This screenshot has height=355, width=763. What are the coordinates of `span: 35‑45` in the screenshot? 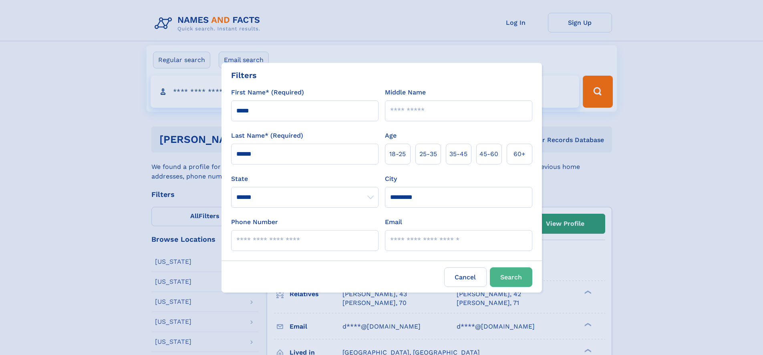 It's located at (458, 154).